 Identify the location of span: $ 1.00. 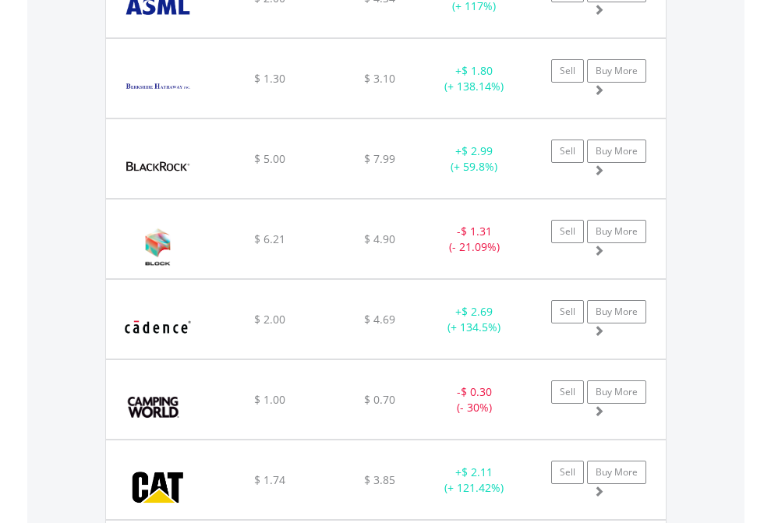
(270, 399).